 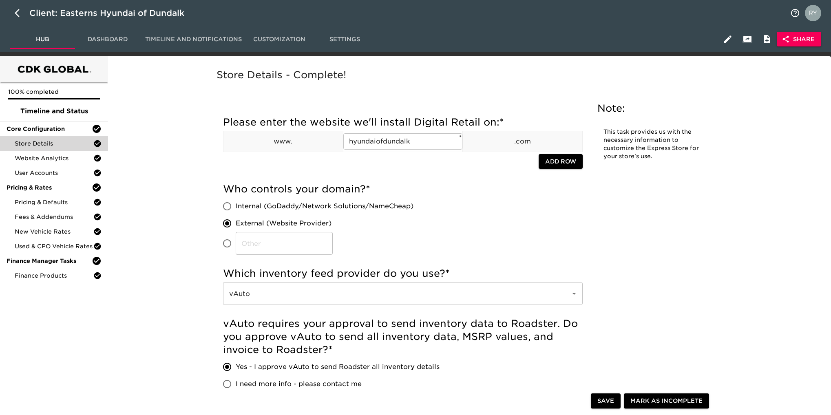 I want to click on span: Internal (GoDaddy/Network Solutions/NameCheap), so click(x=325, y=206).